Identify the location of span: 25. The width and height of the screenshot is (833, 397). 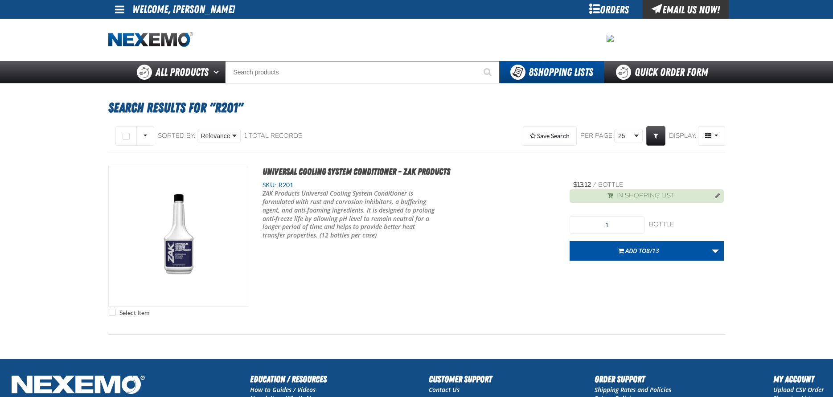
(625, 136).